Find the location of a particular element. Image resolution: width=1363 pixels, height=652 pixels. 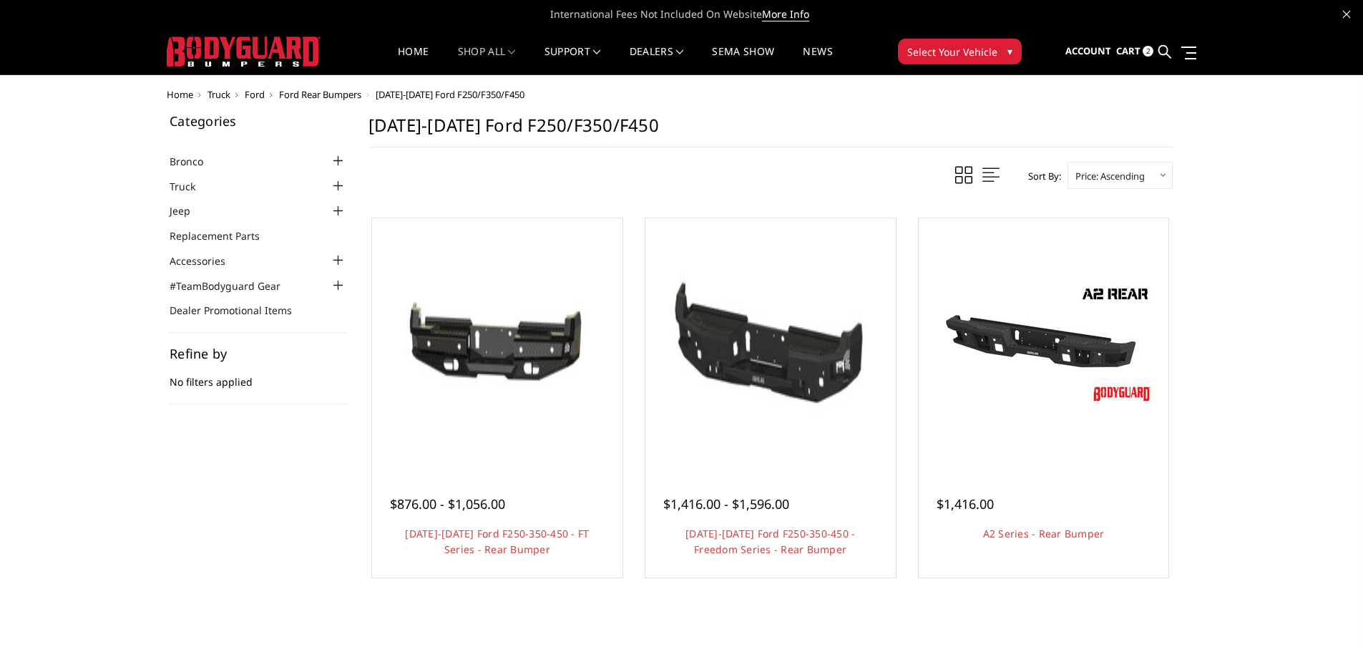

a: Accessories is located at coordinates (206, 260).